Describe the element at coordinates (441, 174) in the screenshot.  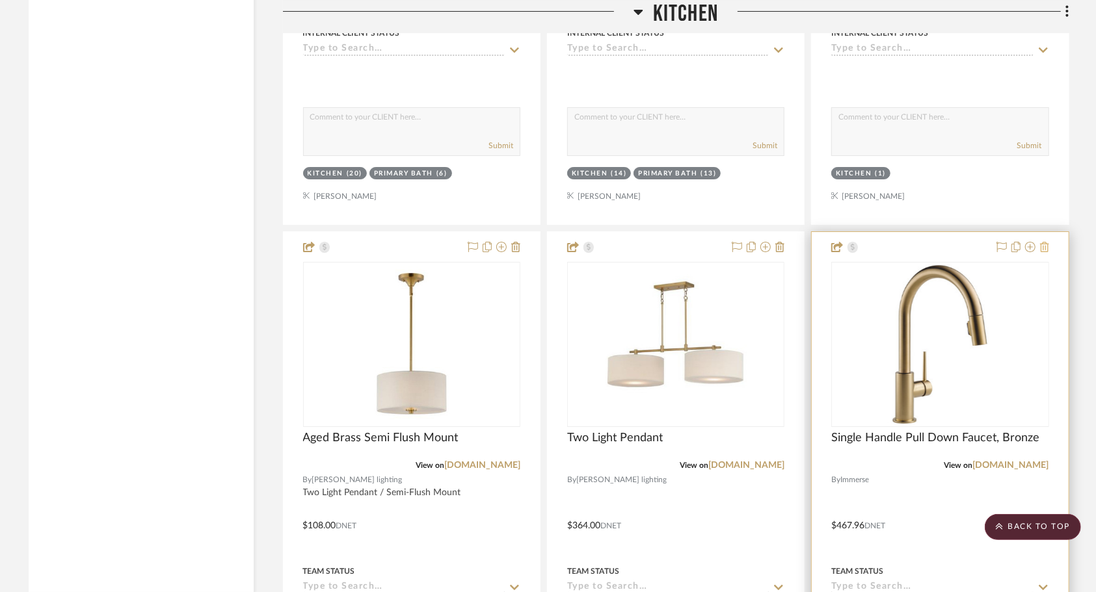
I see `div: (6)` at that location.